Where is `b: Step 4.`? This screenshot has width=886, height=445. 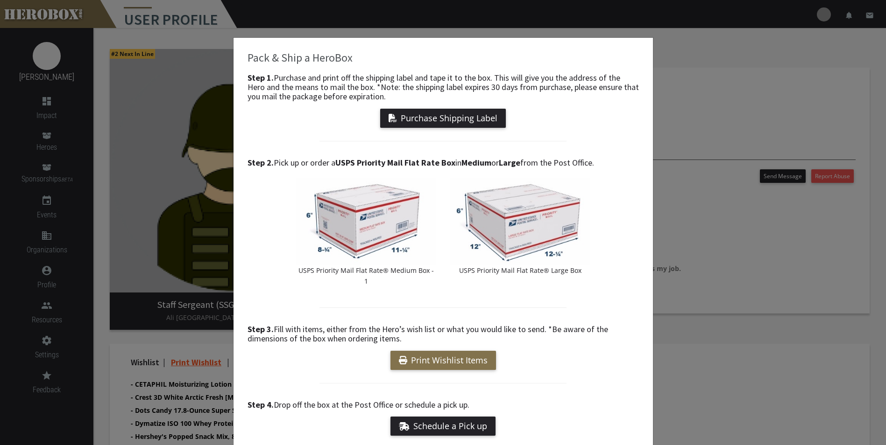
b: Step 4. is located at coordinates (260, 405).